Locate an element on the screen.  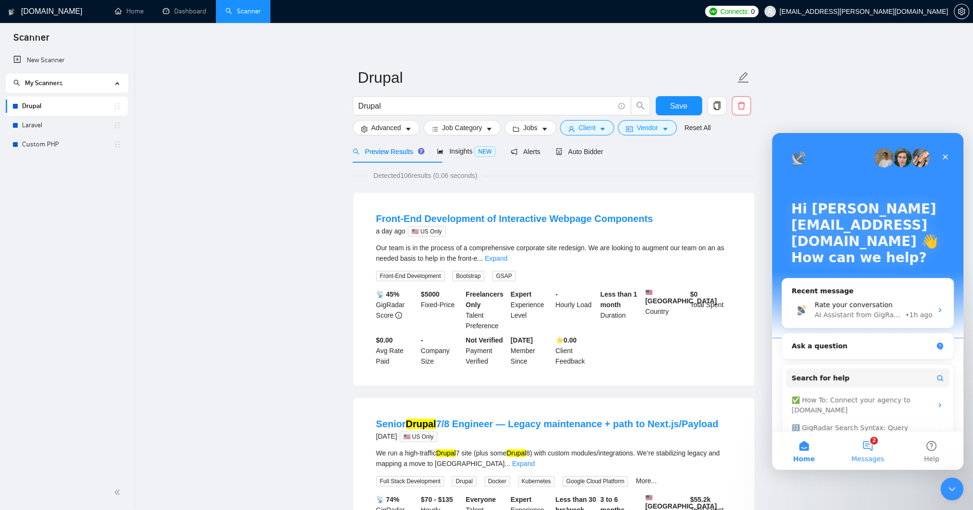
button: Help is located at coordinates (159, 318).